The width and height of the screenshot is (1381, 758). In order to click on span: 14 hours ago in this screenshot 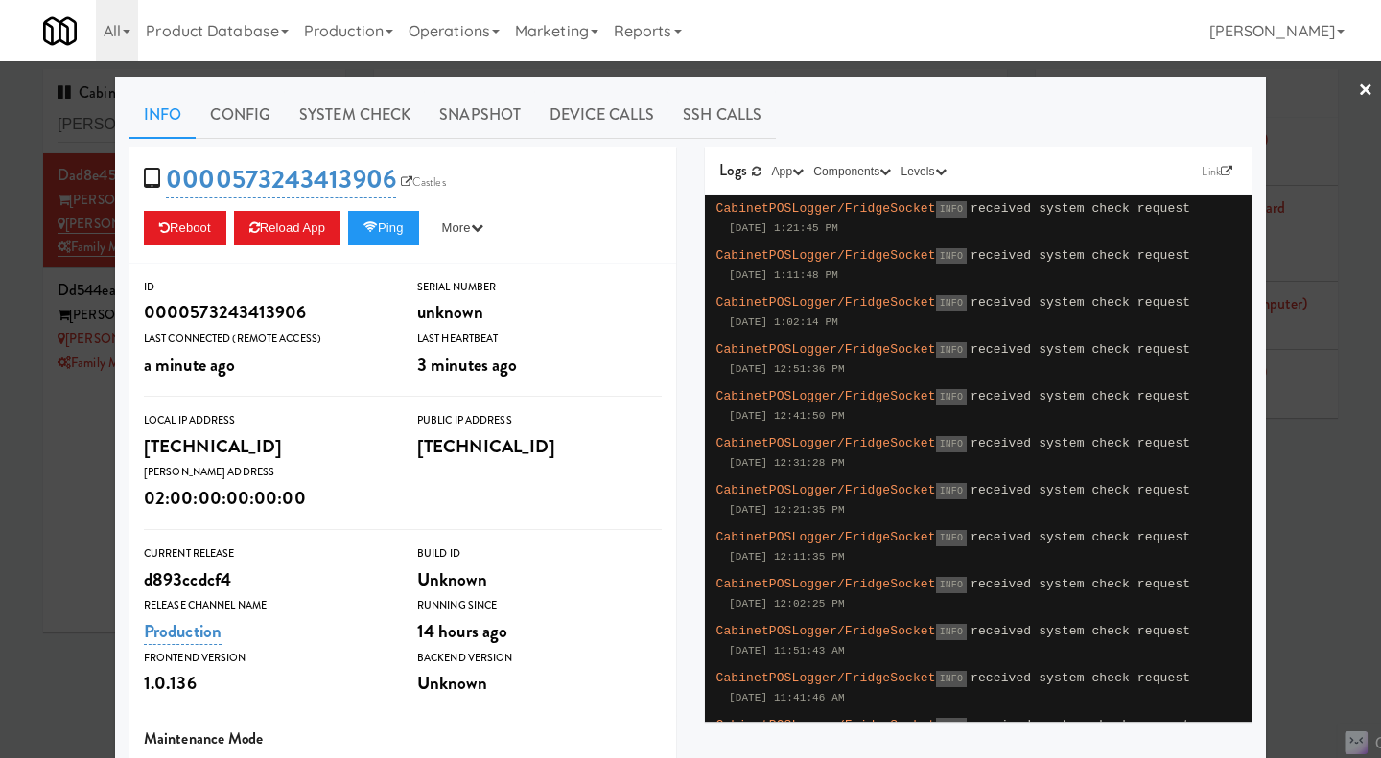, I will do `click(462, 631)`.